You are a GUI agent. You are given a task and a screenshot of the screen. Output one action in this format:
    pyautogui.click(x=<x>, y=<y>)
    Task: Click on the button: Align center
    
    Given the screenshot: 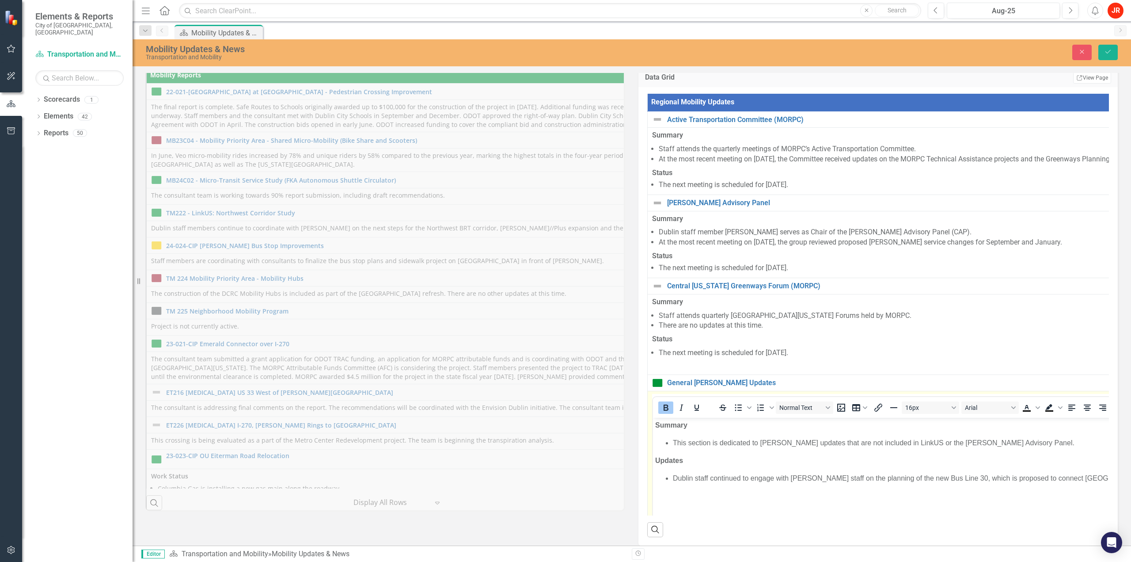 What is the action you would take?
    pyautogui.click(x=1088, y=407)
    